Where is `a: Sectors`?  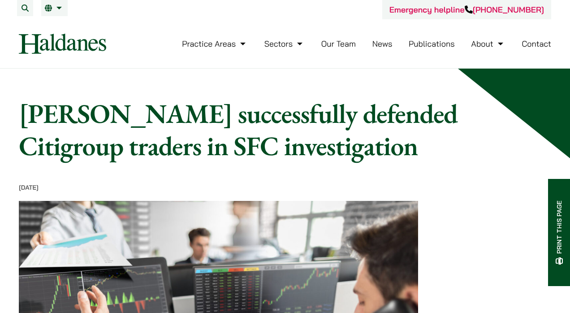 a: Sectors is located at coordinates (285, 43).